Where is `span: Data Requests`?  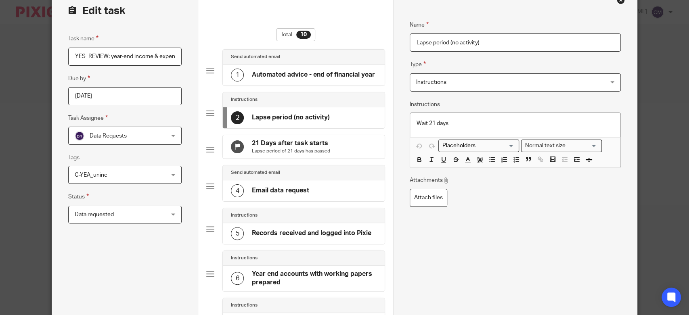
span: Data Requests is located at coordinates (108, 136).